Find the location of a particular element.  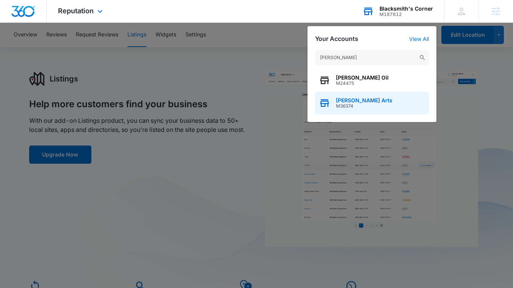

span: M24475 is located at coordinates (362, 83).